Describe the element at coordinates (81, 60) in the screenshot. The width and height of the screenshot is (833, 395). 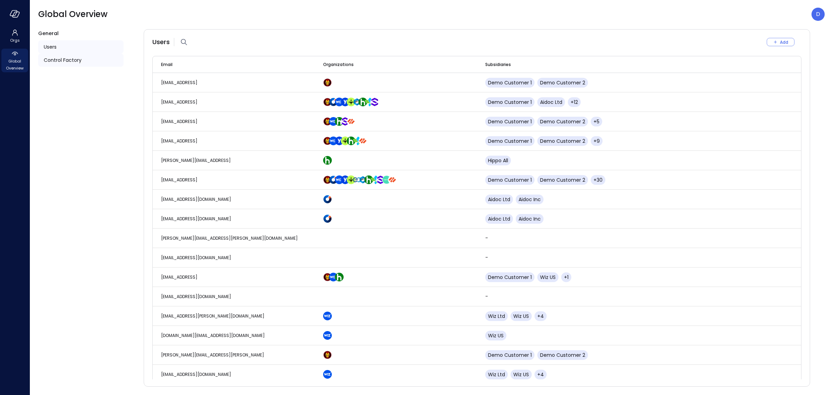
I see `a: Control Factory` at that location.